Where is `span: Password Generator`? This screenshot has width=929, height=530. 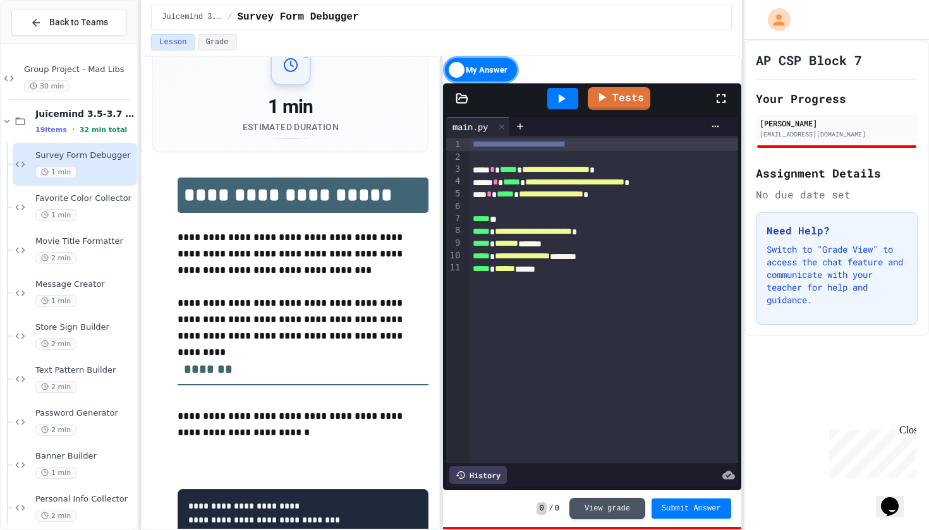 span: Password Generator is located at coordinates (85, 413).